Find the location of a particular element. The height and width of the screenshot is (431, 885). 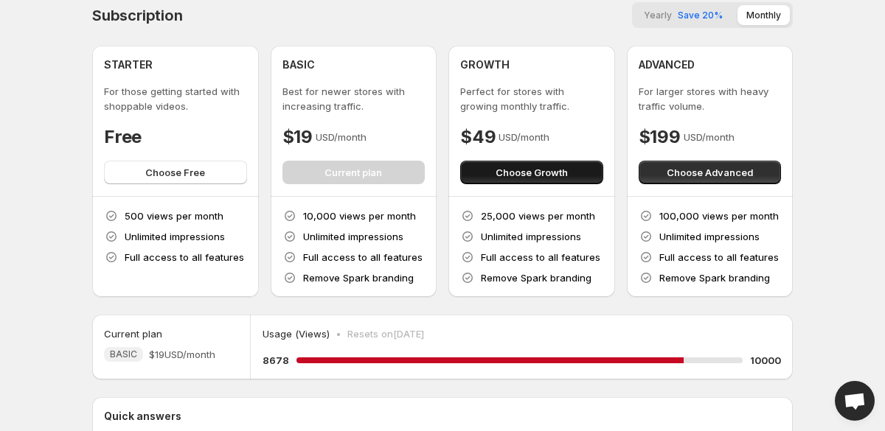

h5: 8678 is located at coordinates (276, 361).